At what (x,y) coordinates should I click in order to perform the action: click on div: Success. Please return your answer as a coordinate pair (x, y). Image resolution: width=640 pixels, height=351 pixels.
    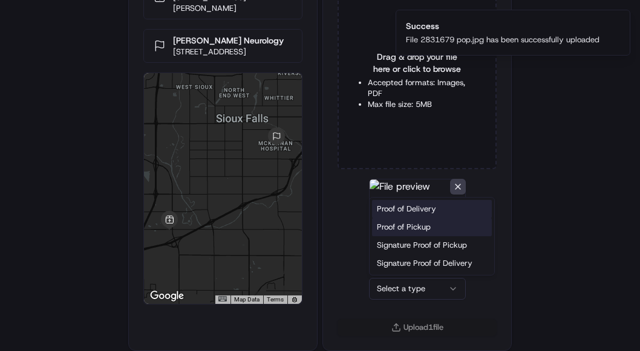
    Looking at the image, I should click on (503, 26).